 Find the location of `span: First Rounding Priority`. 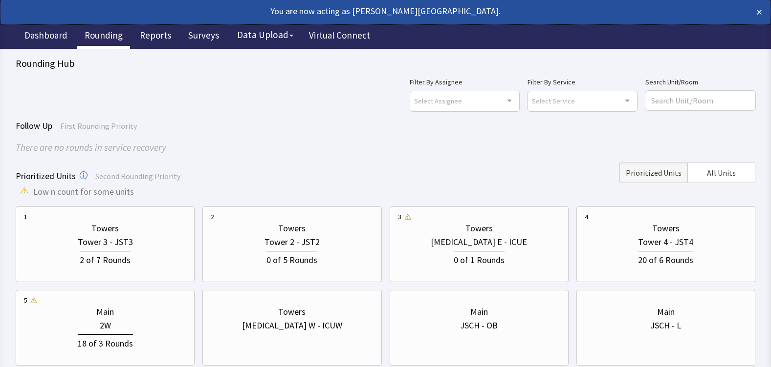

span: First Rounding Priority is located at coordinates (98, 126).